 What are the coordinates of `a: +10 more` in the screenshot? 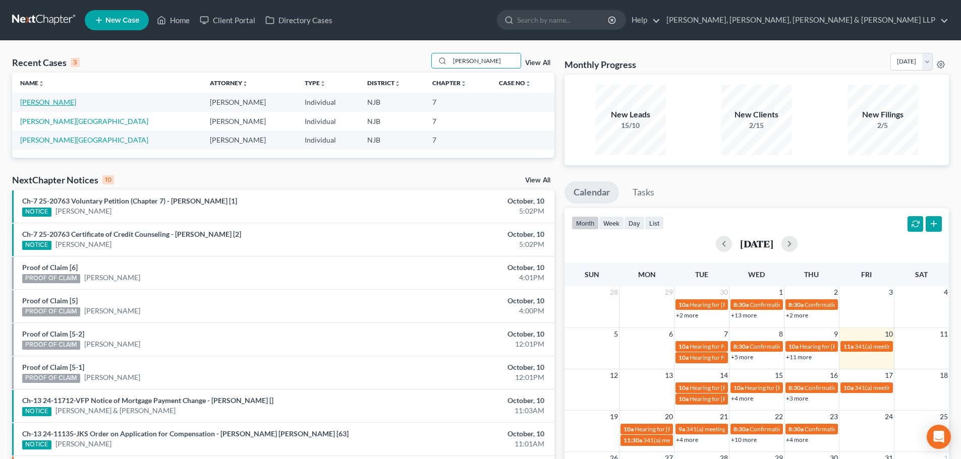 It's located at (743, 440).